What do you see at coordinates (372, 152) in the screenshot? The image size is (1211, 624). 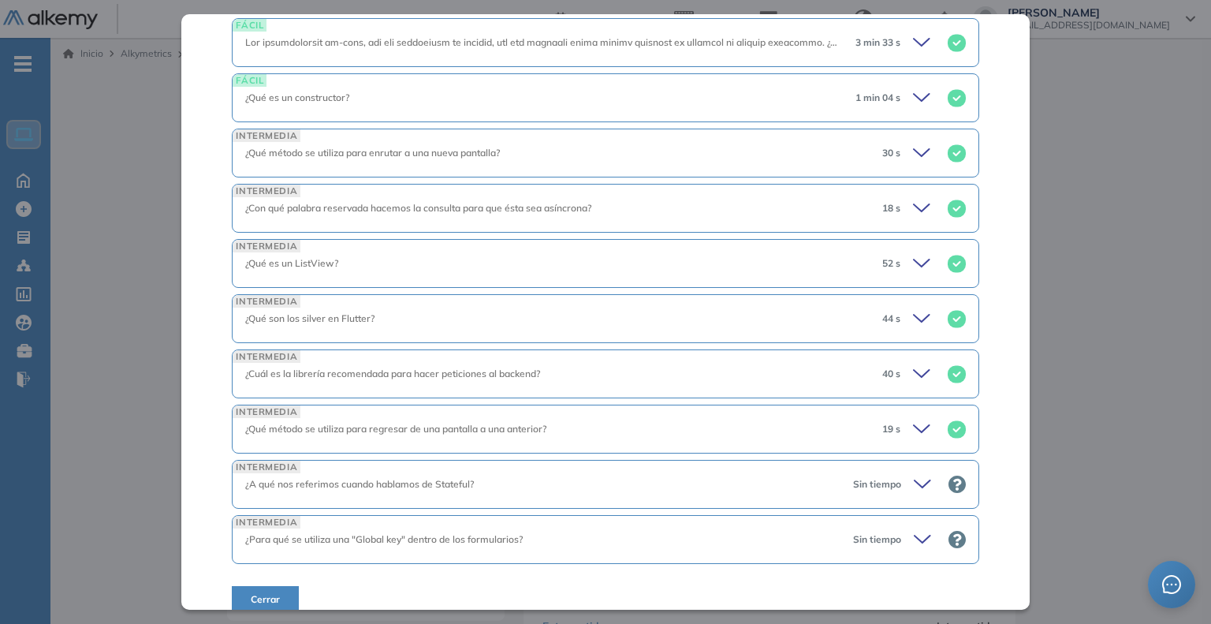 I see `span: ¿Qué método se utiliza para enrutar a una nueva pantalla?` at bounding box center [372, 152].